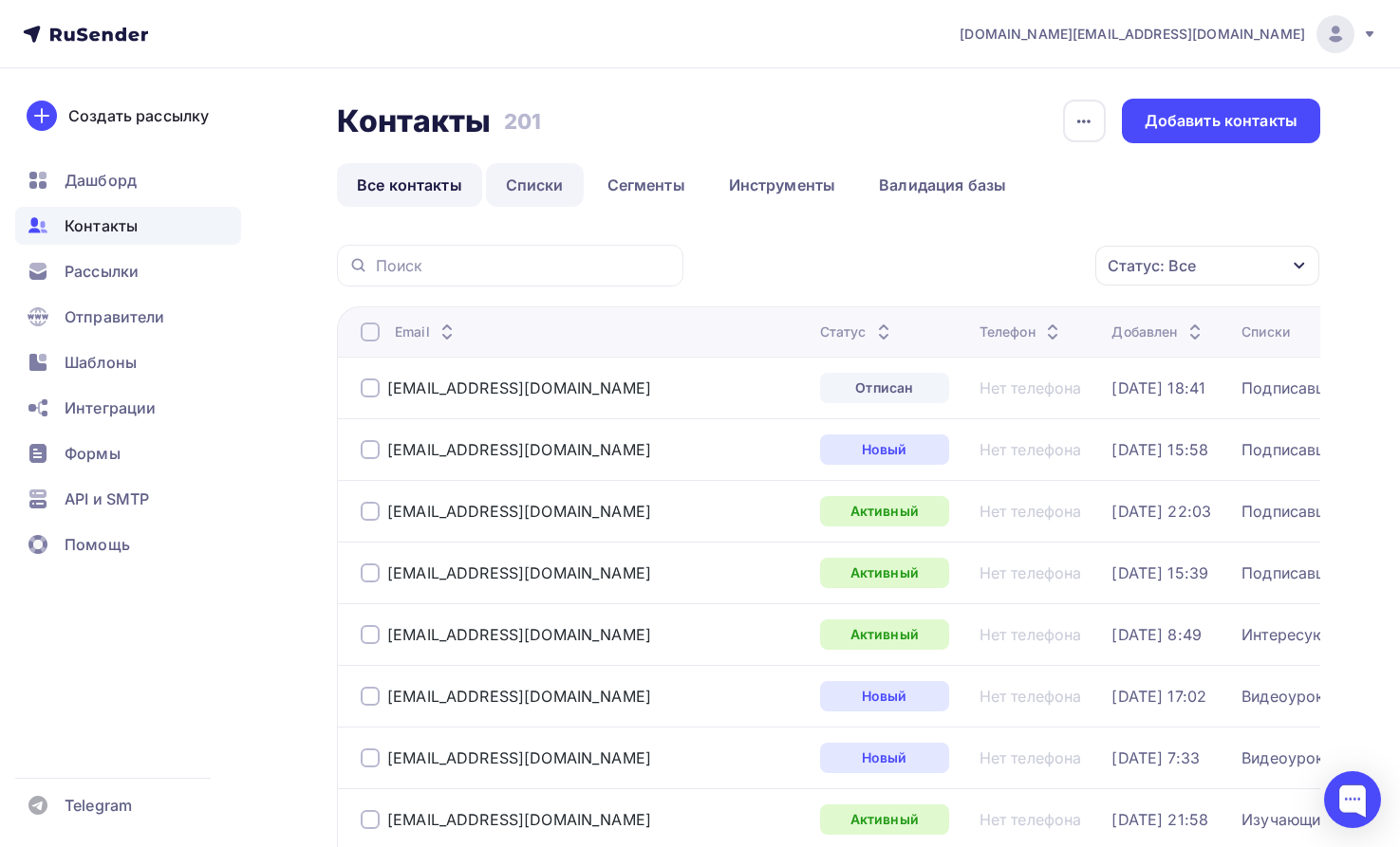  I want to click on span: Отправители, so click(114, 317).